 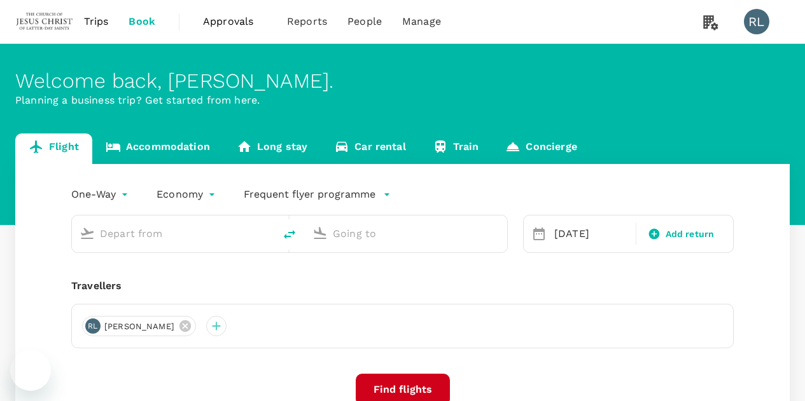 I want to click on div: One-Way, so click(x=101, y=195).